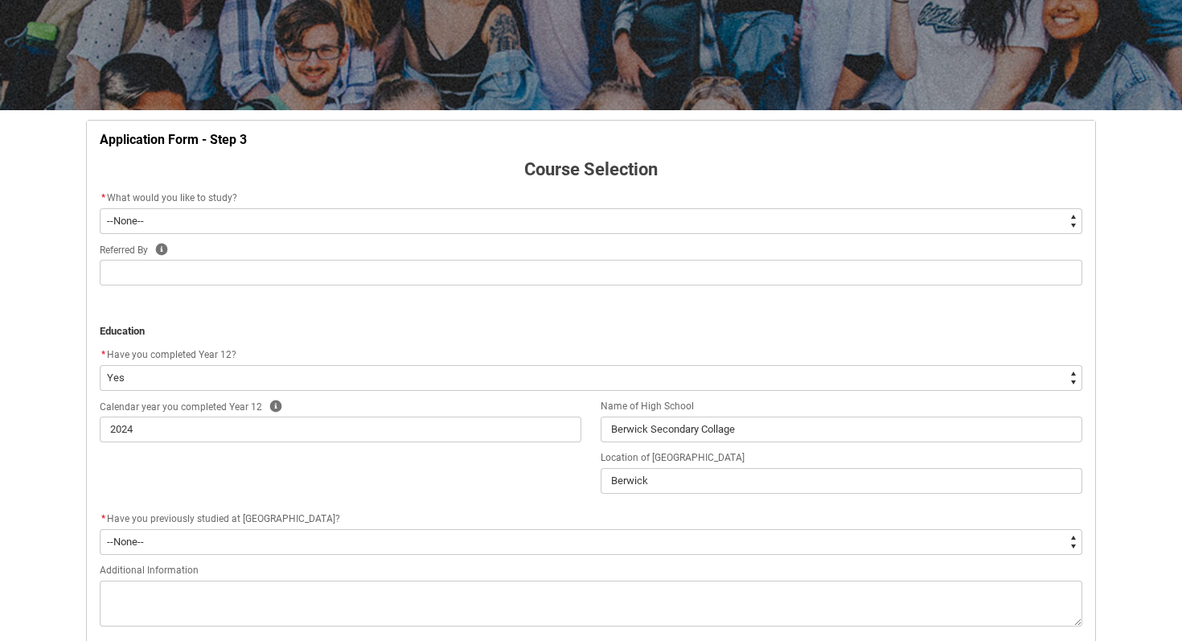 This screenshot has width=1182, height=641. I want to click on strong: Application Form - Step 3, so click(173, 139).